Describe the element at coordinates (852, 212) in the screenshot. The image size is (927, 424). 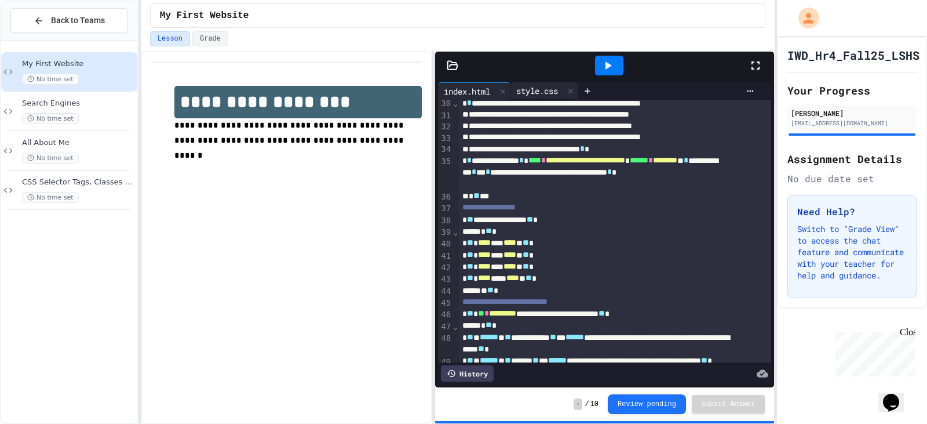
I see `h3: Need Help?` at that location.